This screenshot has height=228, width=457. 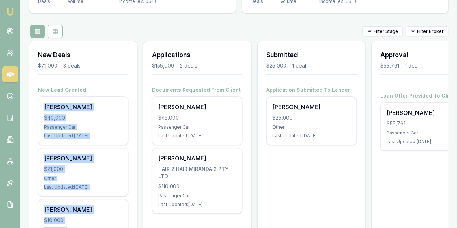 I want to click on div: $110,000, so click(x=197, y=186).